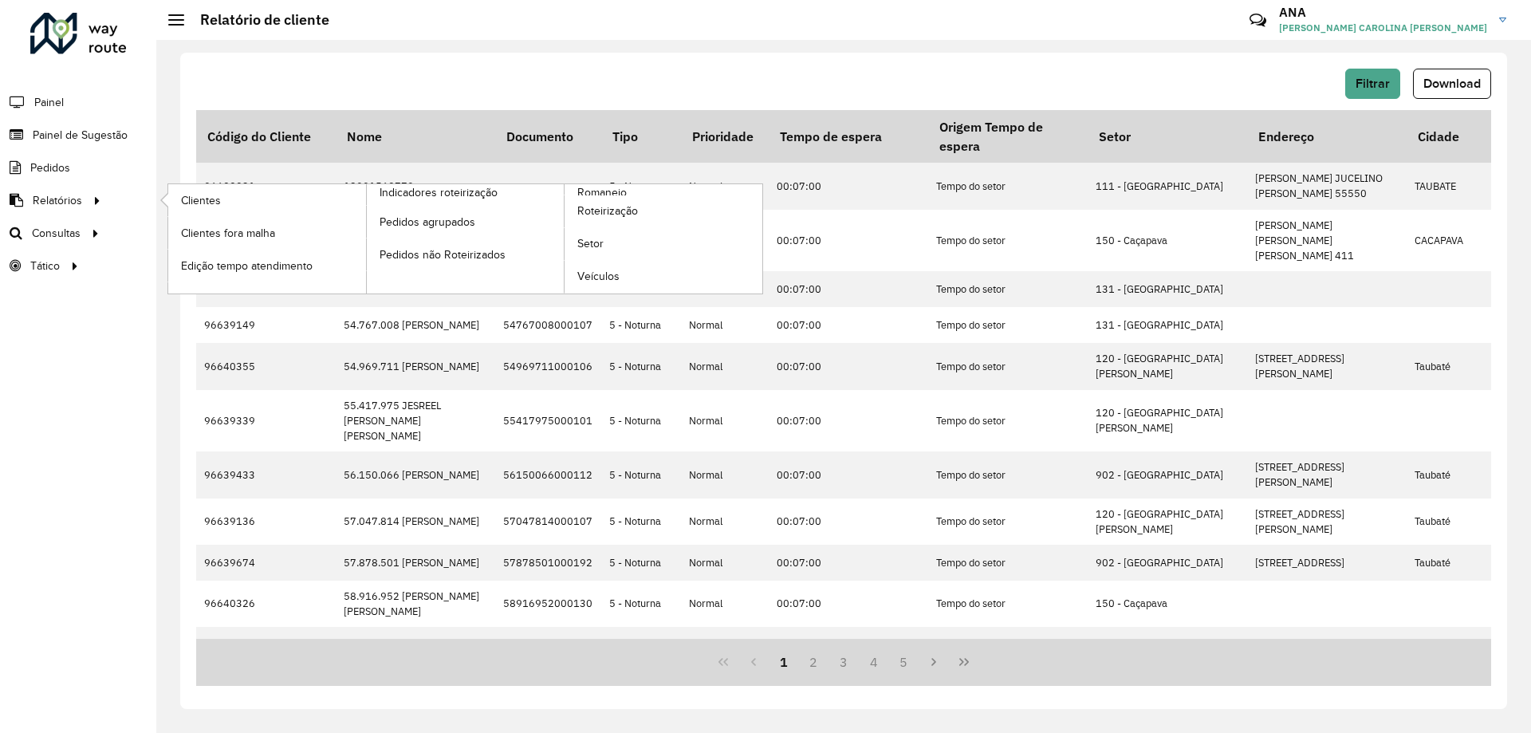 Image resolution: width=1531 pixels, height=733 pixels. Describe the element at coordinates (228, 233) in the screenshot. I see `span: Clientes fora malha` at that location.